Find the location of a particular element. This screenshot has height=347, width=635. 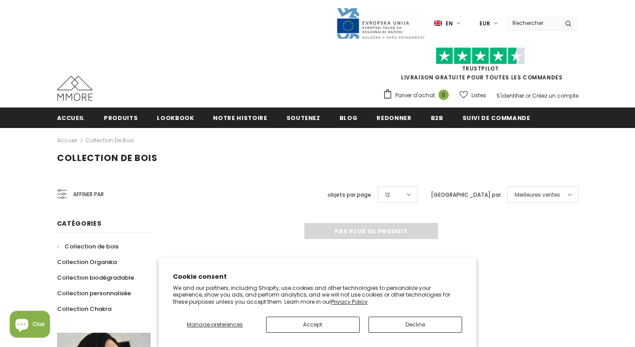

span: Notre histoire is located at coordinates (240, 118).